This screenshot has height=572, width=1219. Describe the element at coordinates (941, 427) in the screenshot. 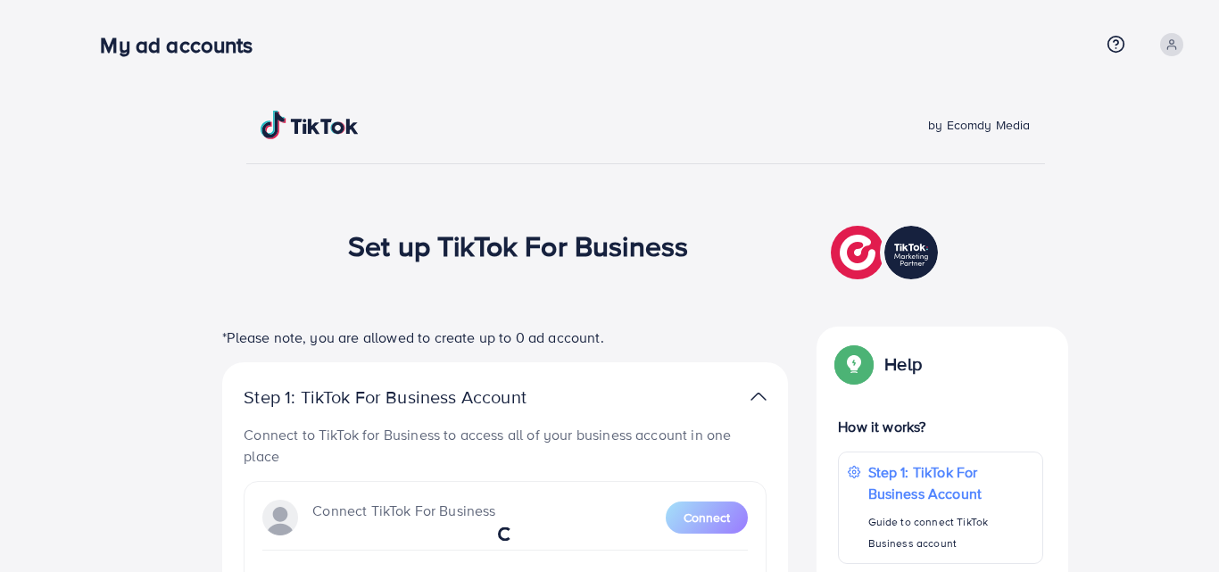

I see `p: How it works?` at that location.